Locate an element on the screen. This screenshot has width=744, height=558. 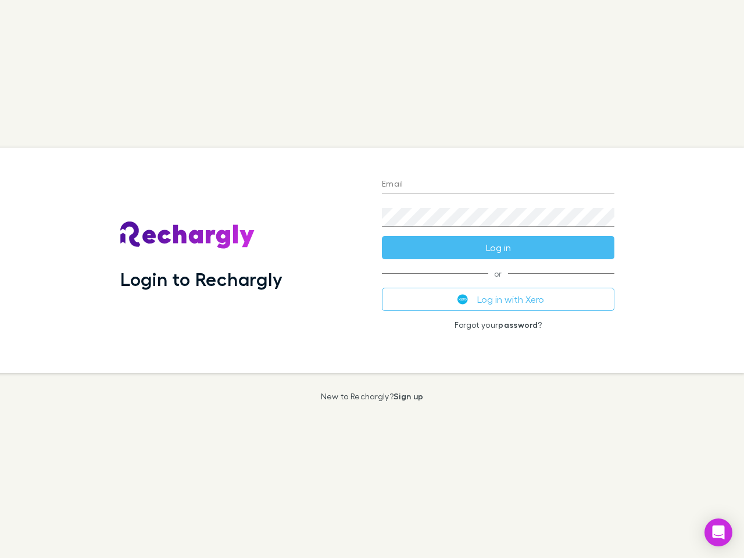
button: Log in is located at coordinates (498, 248).